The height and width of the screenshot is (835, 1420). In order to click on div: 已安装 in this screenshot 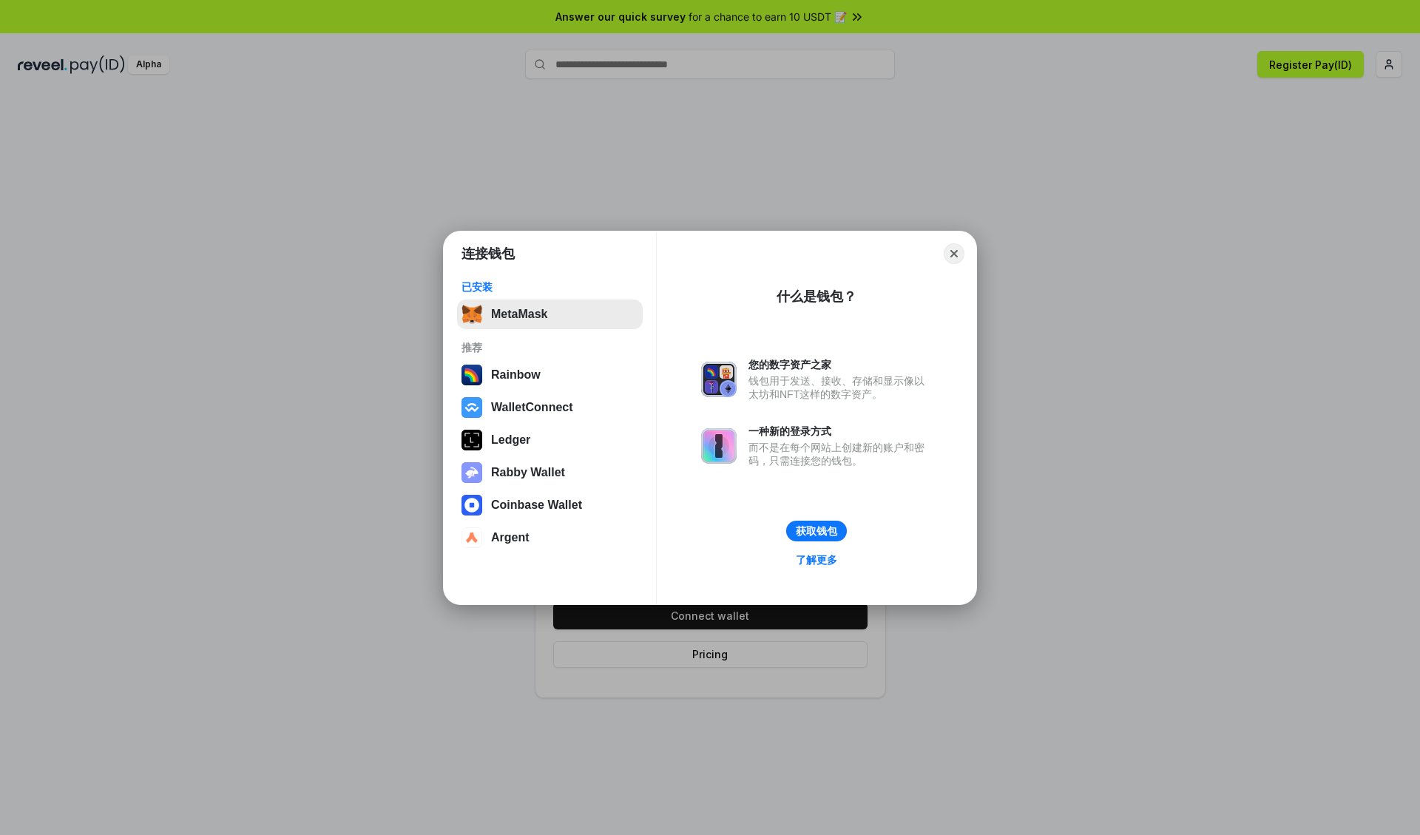, I will do `click(549, 287)`.